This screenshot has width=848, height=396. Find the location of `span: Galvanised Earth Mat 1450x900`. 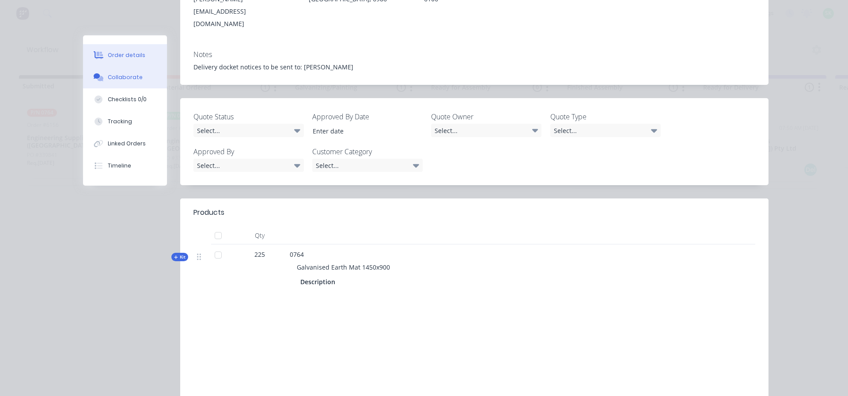

span: Galvanised Earth Mat 1450x900 is located at coordinates (343, 267).